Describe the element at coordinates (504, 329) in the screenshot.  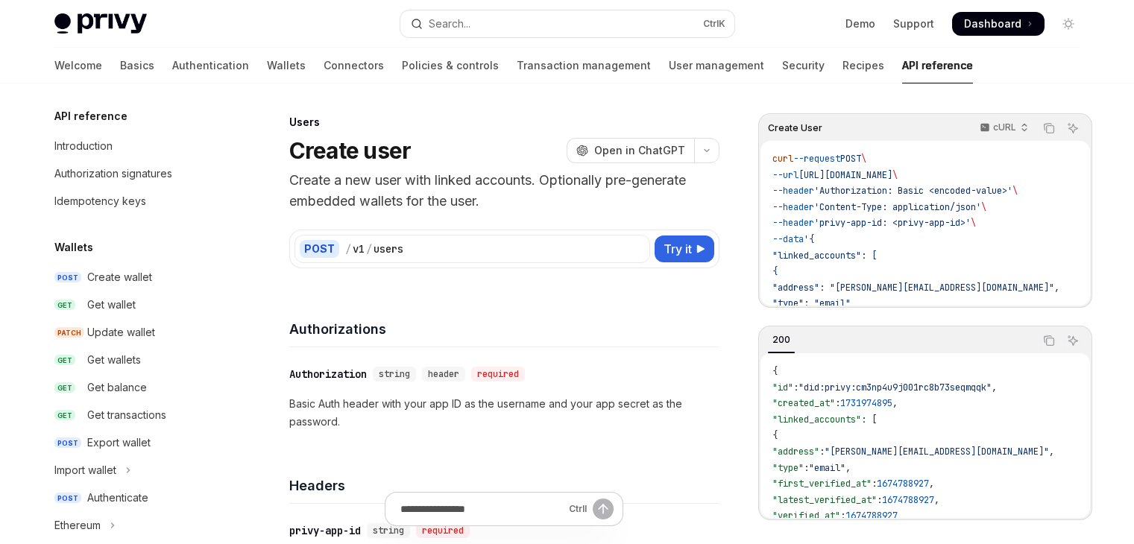
I see `h4: Authorizations` at that location.